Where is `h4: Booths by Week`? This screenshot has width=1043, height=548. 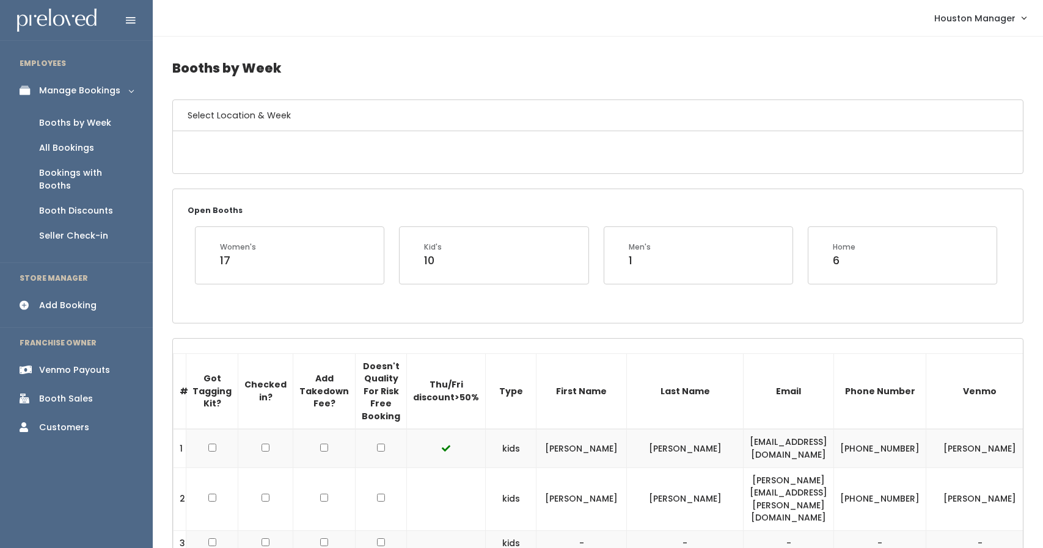
h4: Booths by Week is located at coordinates (597, 68).